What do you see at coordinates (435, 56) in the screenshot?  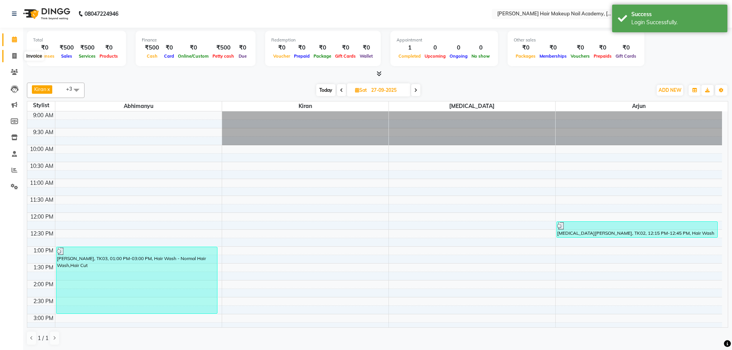 I see `span: Upcoming` at bounding box center [435, 56].